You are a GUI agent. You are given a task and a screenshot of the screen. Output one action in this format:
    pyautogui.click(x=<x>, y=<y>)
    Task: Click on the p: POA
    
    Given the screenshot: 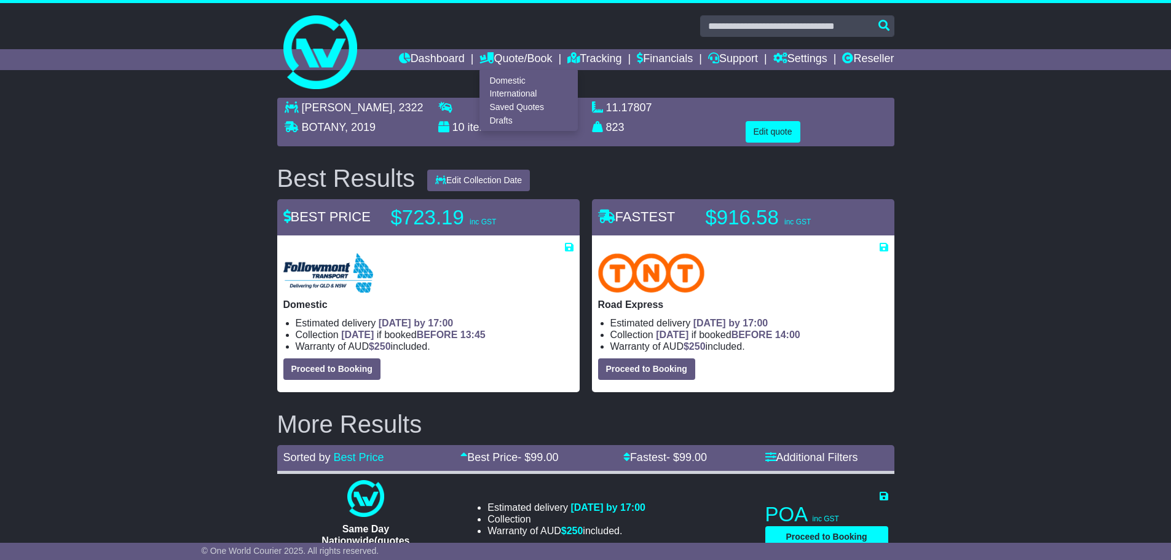 What is the action you would take?
    pyautogui.click(x=827, y=514)
    